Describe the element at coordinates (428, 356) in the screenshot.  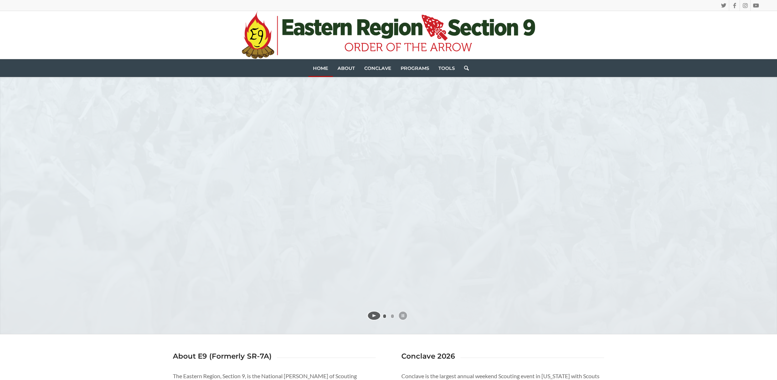
I see `h3: Conclave 2026` at that location.